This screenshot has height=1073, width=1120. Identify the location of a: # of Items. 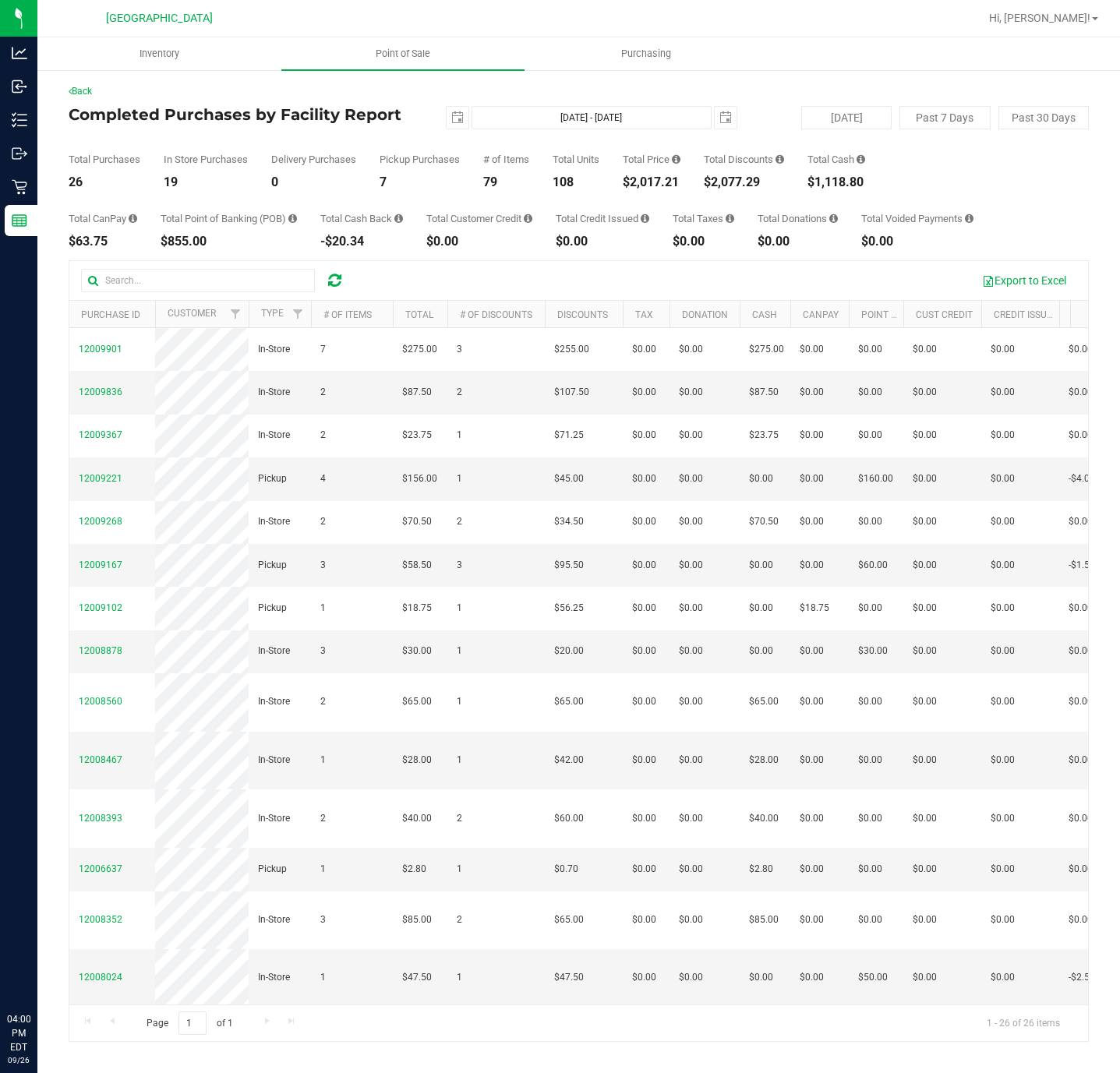
(347, 314).